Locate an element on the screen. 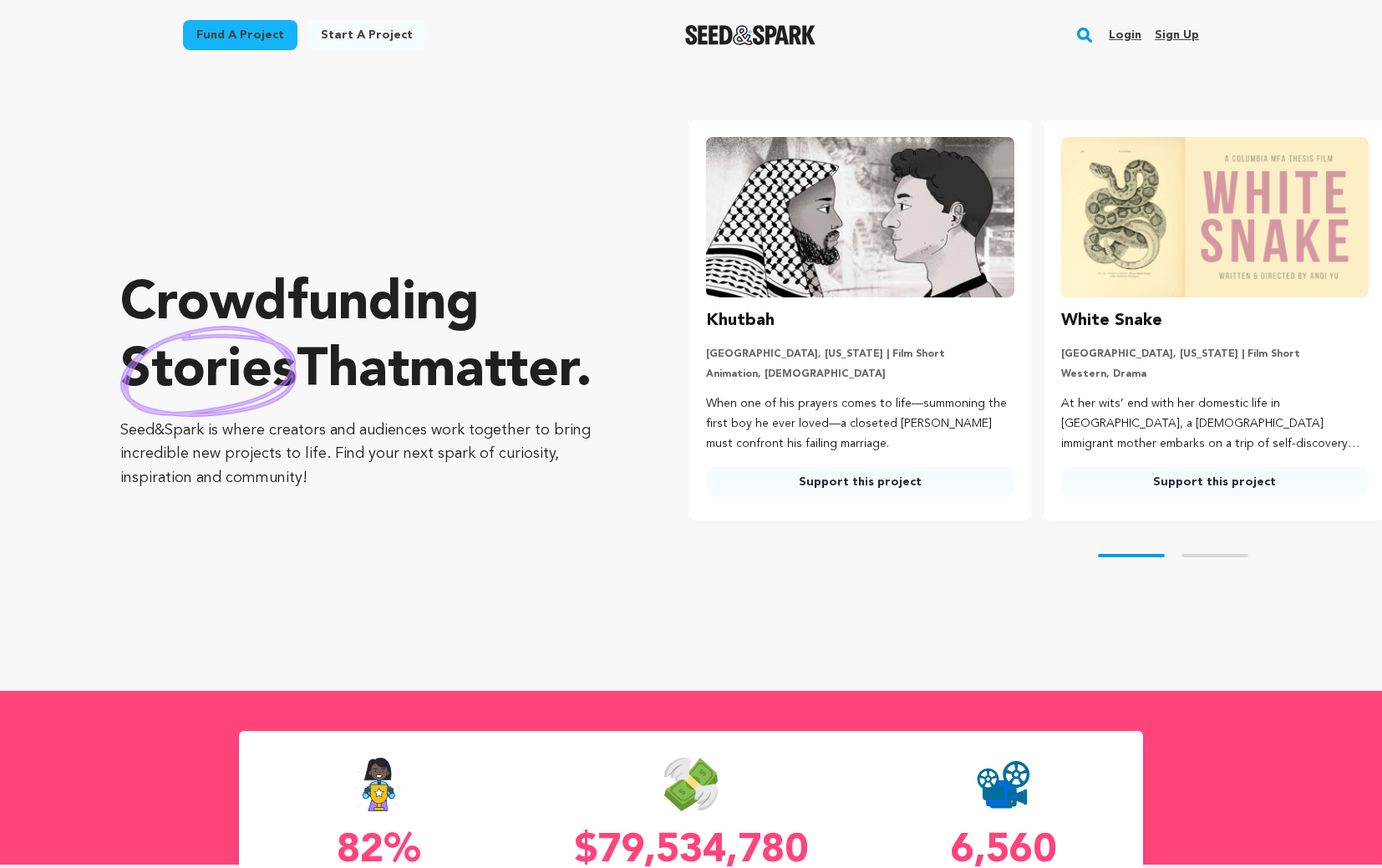 Image resolution: width=1382 pixels, height=868 pixels. h3: White Snake is located at coordinates (1111, 320).